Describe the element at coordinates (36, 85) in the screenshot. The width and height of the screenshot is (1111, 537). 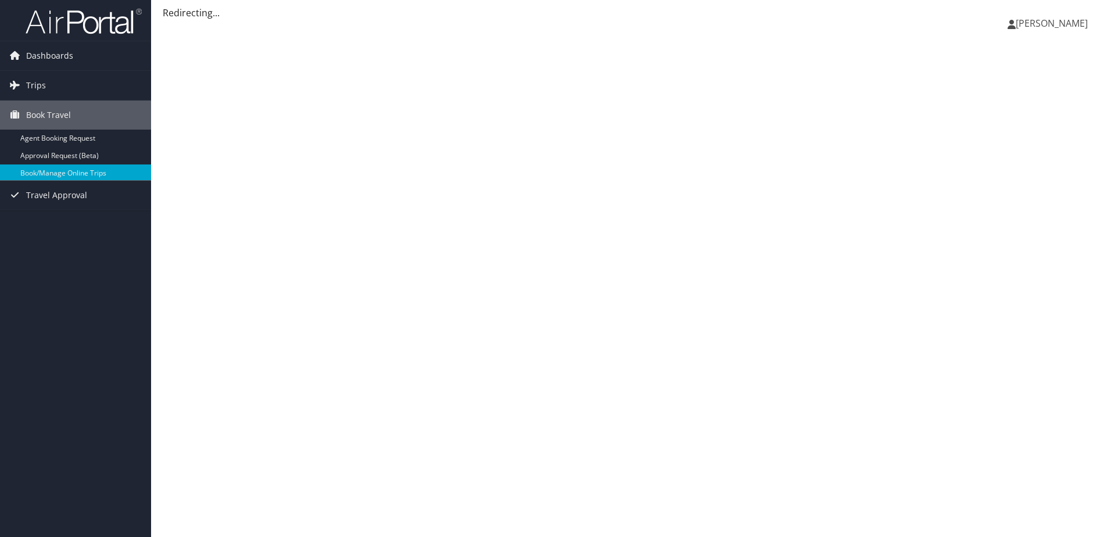
I see `span: Trips` at that location.